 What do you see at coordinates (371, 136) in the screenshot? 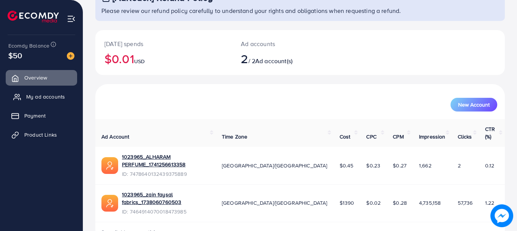
I see `span: CPC` at bounding box center [371, 136].